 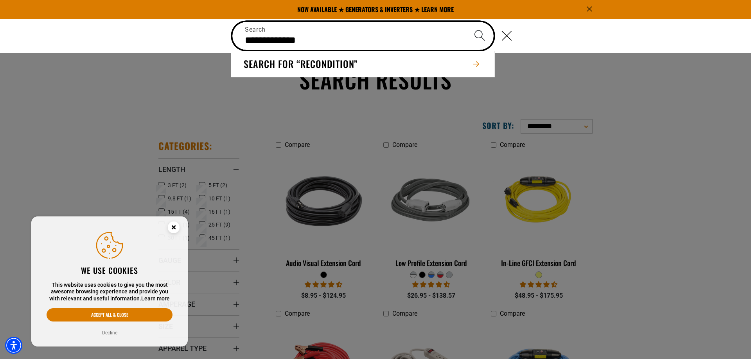 I want to click on p: This website uses cookies to give you the most awesome browsing experience and provide you with r..., so click(x=109, y=292).